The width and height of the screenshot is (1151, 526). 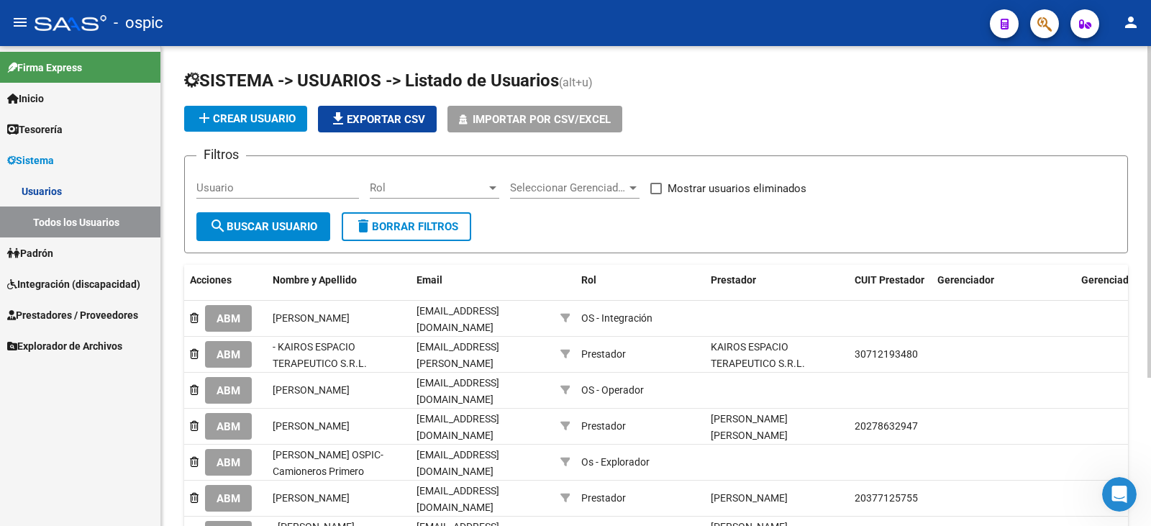 What do you see at coordinates (886, 498) in the screenshot?
I see `span: 20377125755` at bounding box center [886, 498].